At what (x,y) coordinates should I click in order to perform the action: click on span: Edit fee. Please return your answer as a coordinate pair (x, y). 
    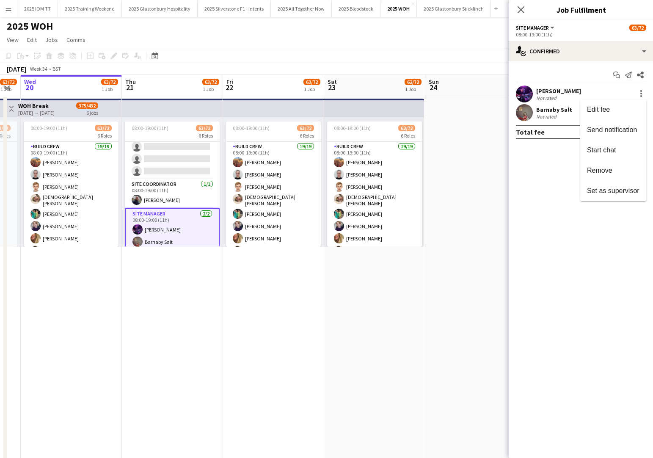
    Looking at the image, I should click on (598, 109).